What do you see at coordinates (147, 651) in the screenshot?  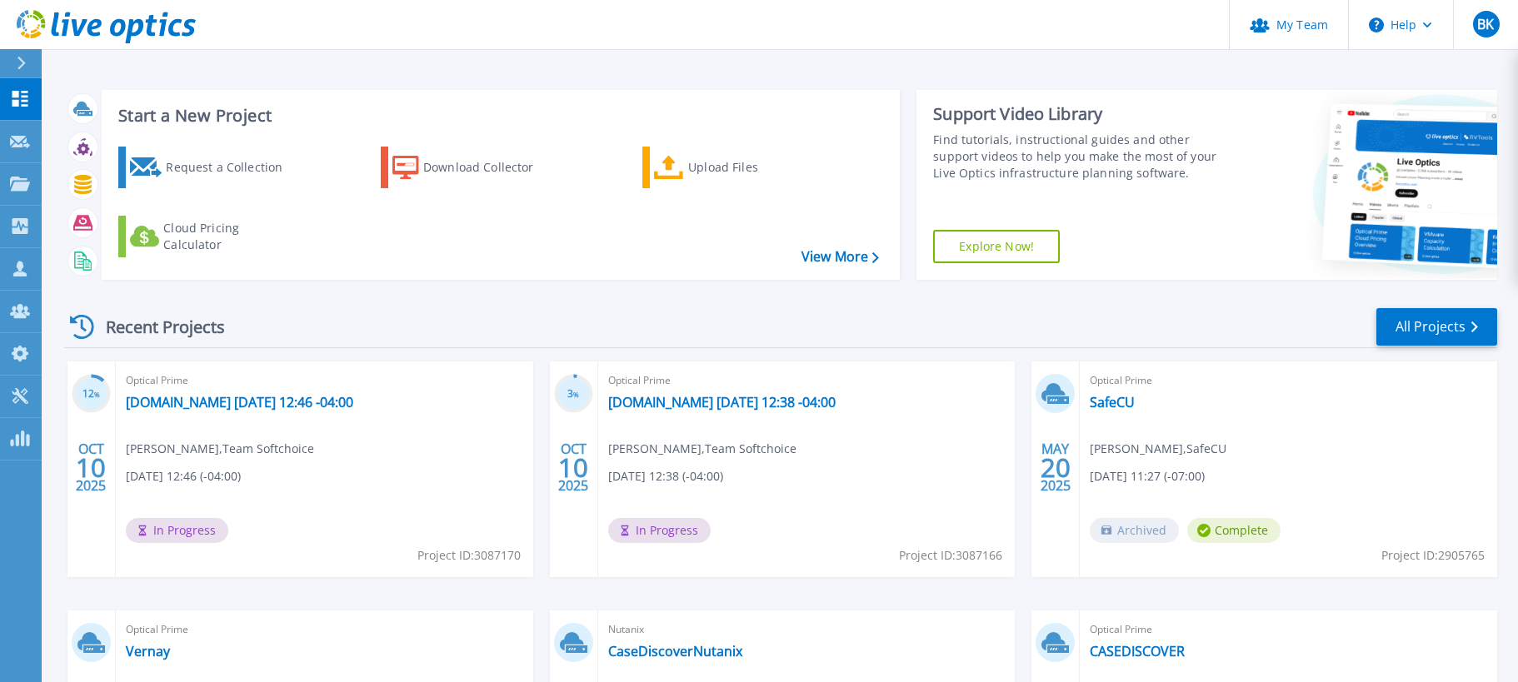 I see `a: Vernay` at bounding box center [147, 651].